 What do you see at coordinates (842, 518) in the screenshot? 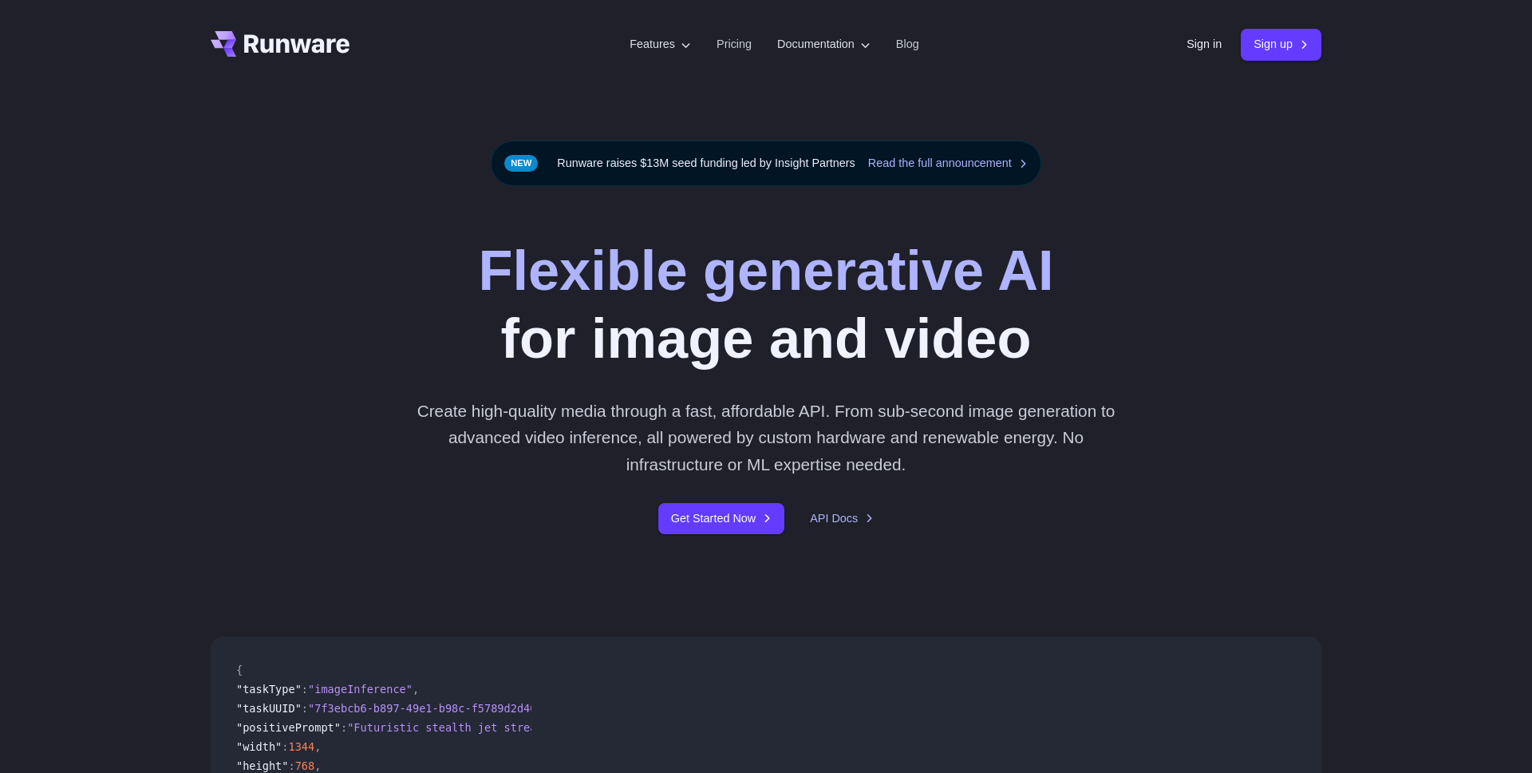
I see `a: API Docs` at bounding box center [842, 518].